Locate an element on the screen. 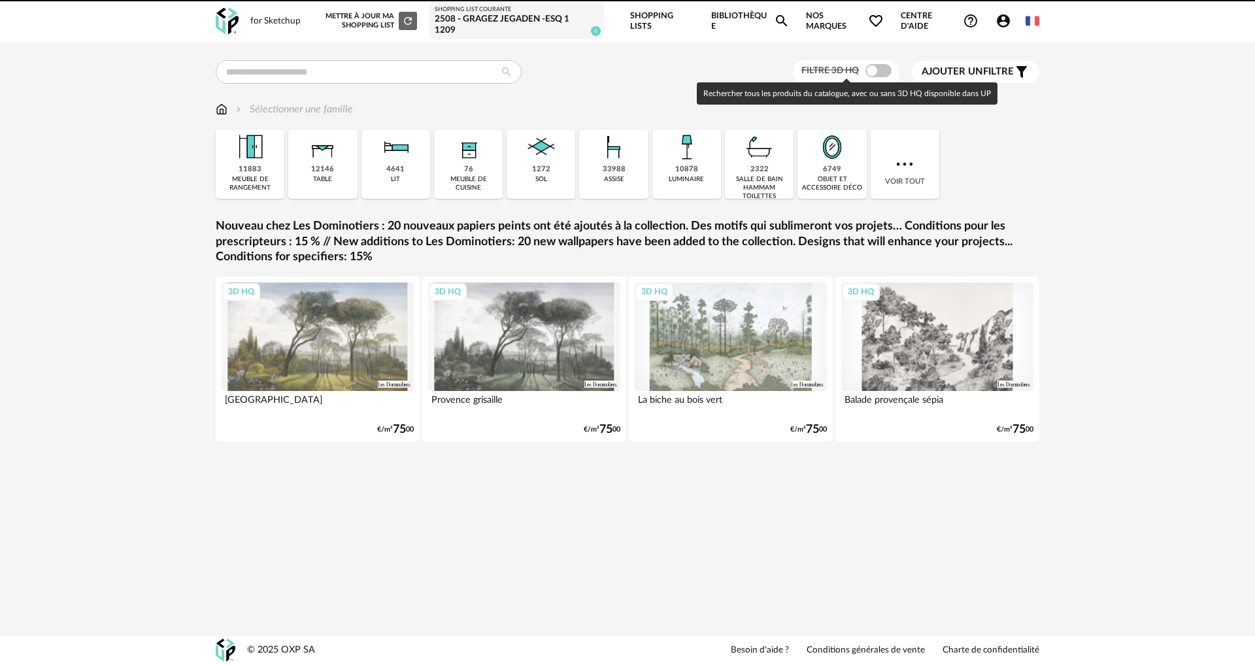  span: filtre is located at coordinates (968, 72).